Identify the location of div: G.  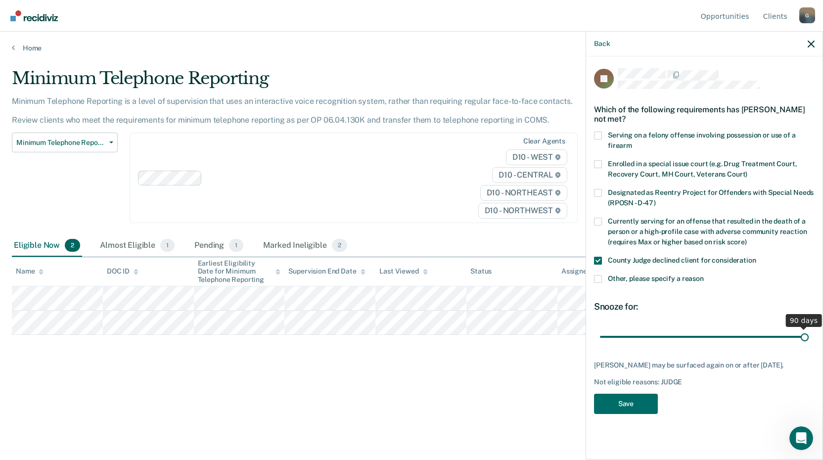
(807, 15).